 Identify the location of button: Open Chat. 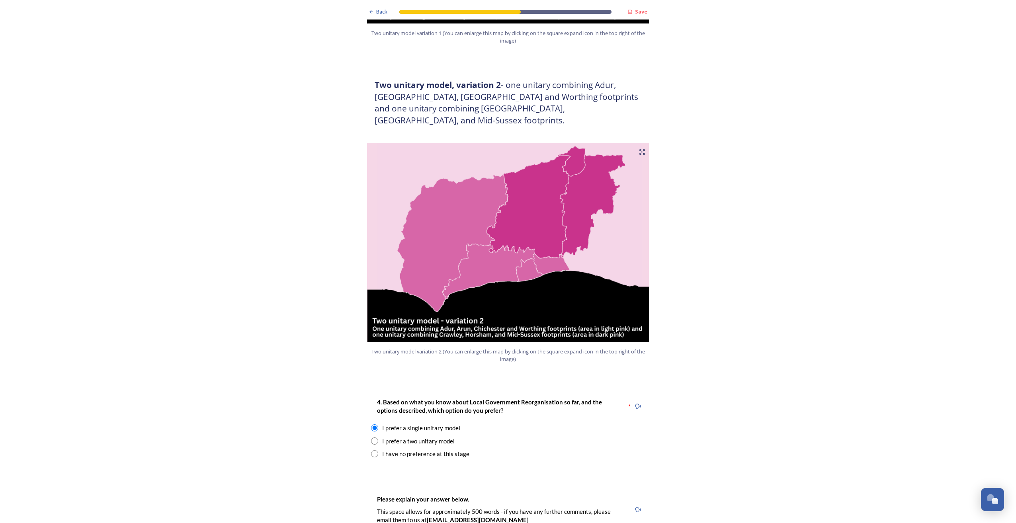
(993, 500).